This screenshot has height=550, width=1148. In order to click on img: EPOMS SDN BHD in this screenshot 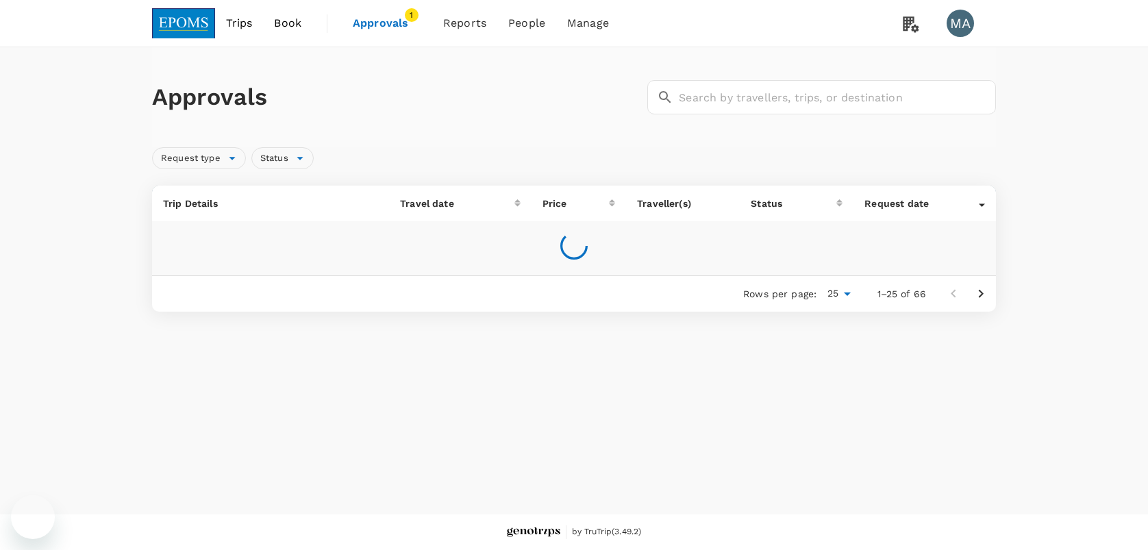, I will do `click(184, 23)`.